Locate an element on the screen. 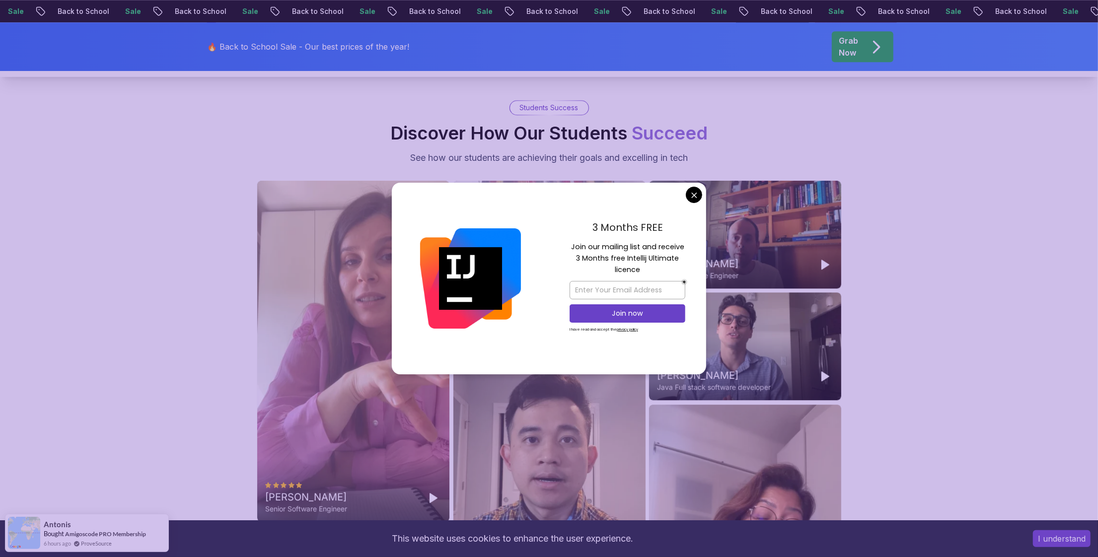  span: 6 hours ago is located at coordinates (57, 543).